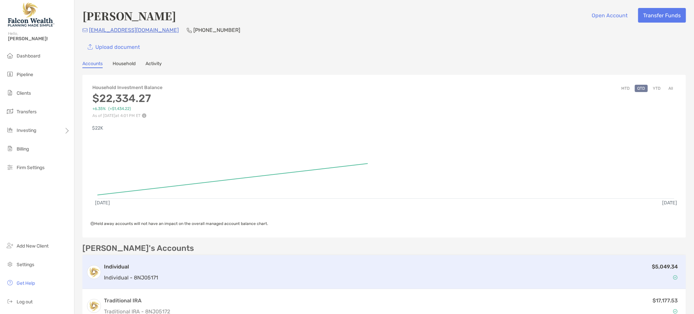 Image resolution: width=694 pixels, height=314 pixels. Describe the element at coordinates (27, 112) in the screenshot. I see `span: Transfers` at that location.